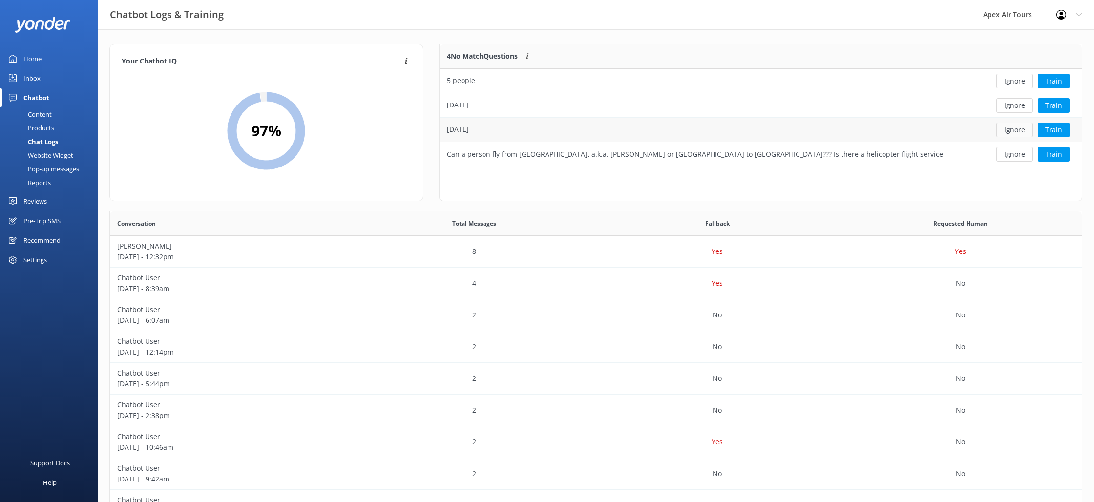 Image resolution: width=1094 pixels, height=502 pixels. Describe the element at coordinates (52, 183) in the screenshot. I see `a: Reports` at that location.